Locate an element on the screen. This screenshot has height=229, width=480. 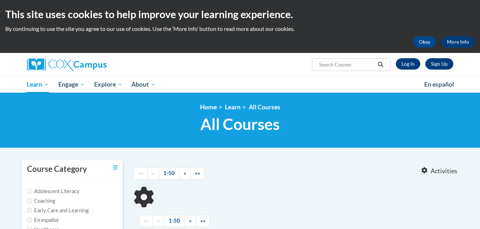
span: En español is located at coordinates (439, 84).